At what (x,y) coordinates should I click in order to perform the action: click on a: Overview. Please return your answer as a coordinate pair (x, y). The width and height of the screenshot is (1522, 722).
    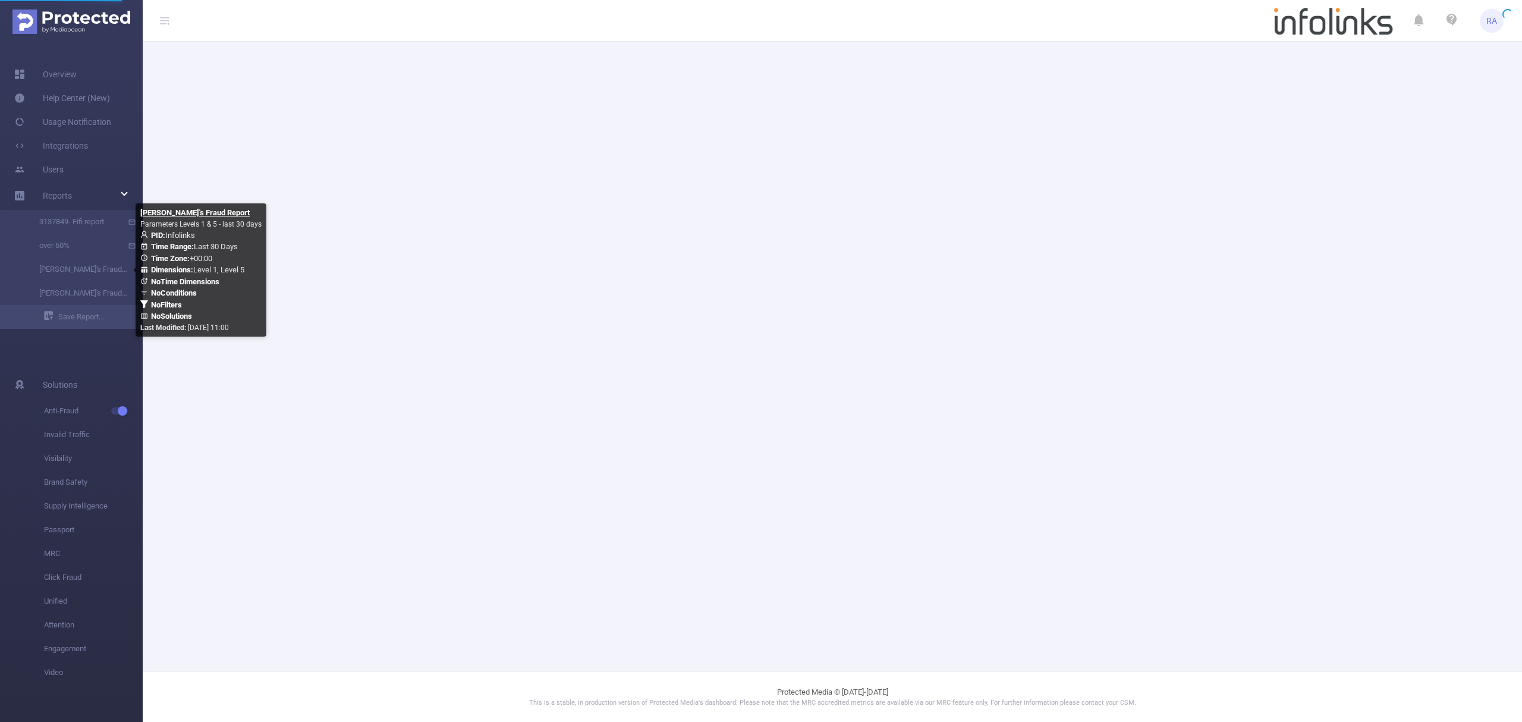
    Looking at the image, I should click on (45, 74).